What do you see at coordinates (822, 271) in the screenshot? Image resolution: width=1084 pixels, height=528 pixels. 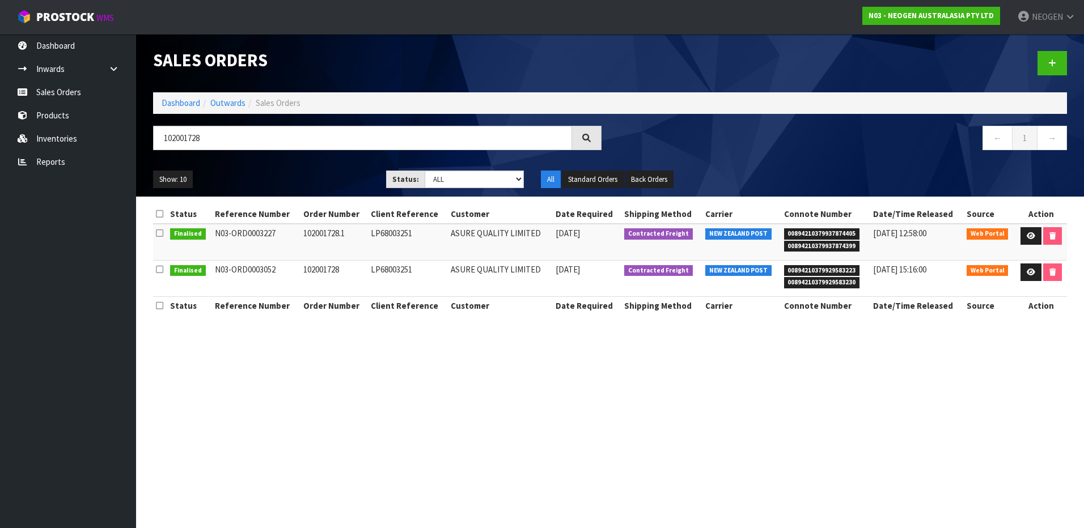 I see `span: 00894210379929583223` at bounding box center [822, 271].